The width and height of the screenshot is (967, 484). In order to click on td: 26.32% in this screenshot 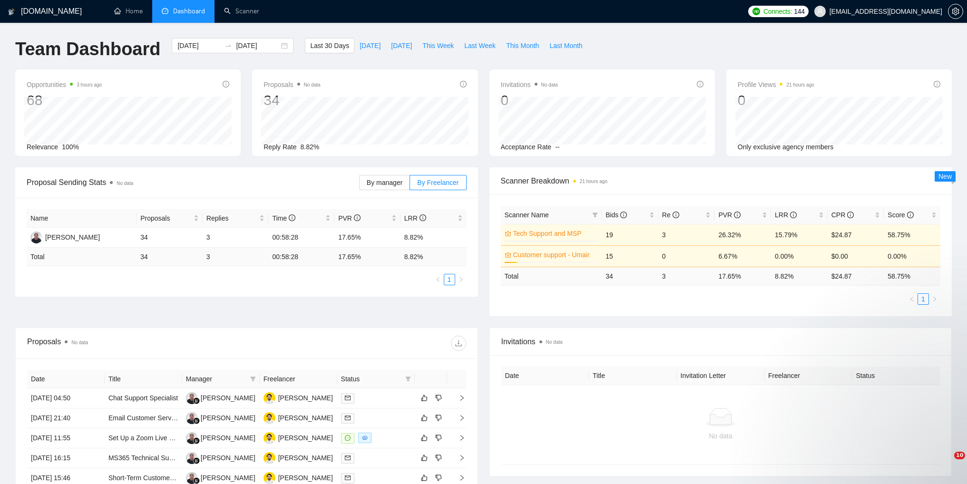, I will do `click(743, 235)`.